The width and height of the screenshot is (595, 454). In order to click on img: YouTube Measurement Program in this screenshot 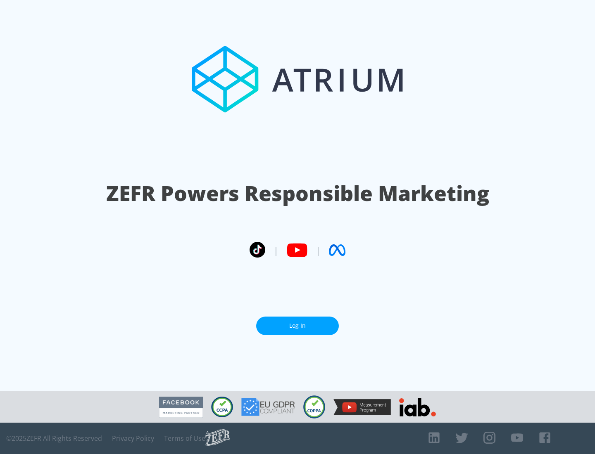, I will do `click(362, 407)`.